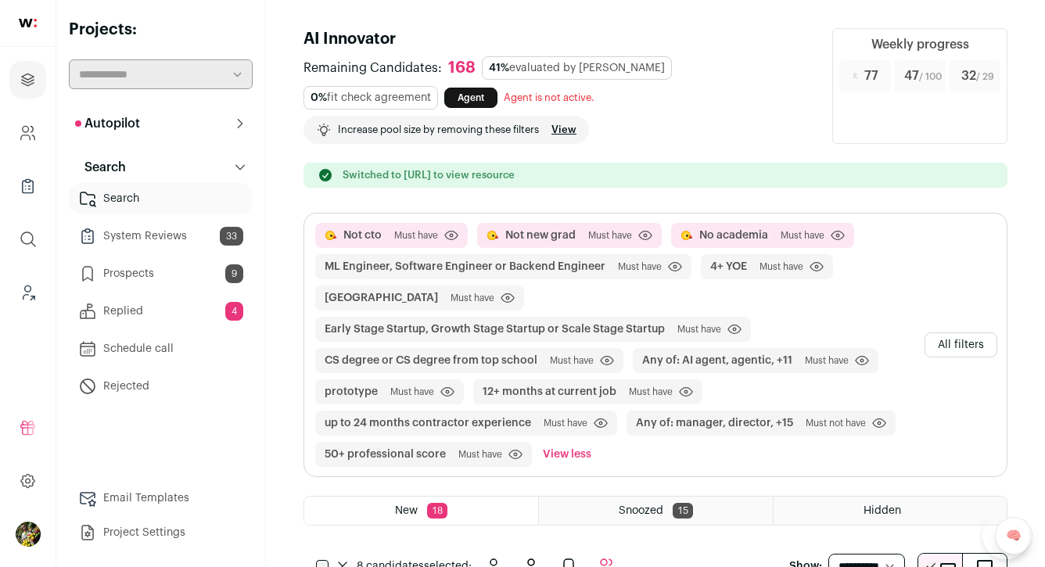 The width and height of the screenshot is (1045, 567). Describe the element at coordinates (558, 39) in the screenshot. I see `h1: AI Innovator` at that location.